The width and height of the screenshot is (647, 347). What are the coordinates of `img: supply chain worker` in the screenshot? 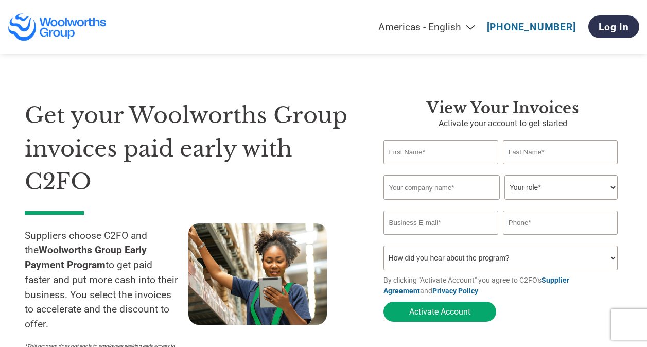 It's located at (257, 274).